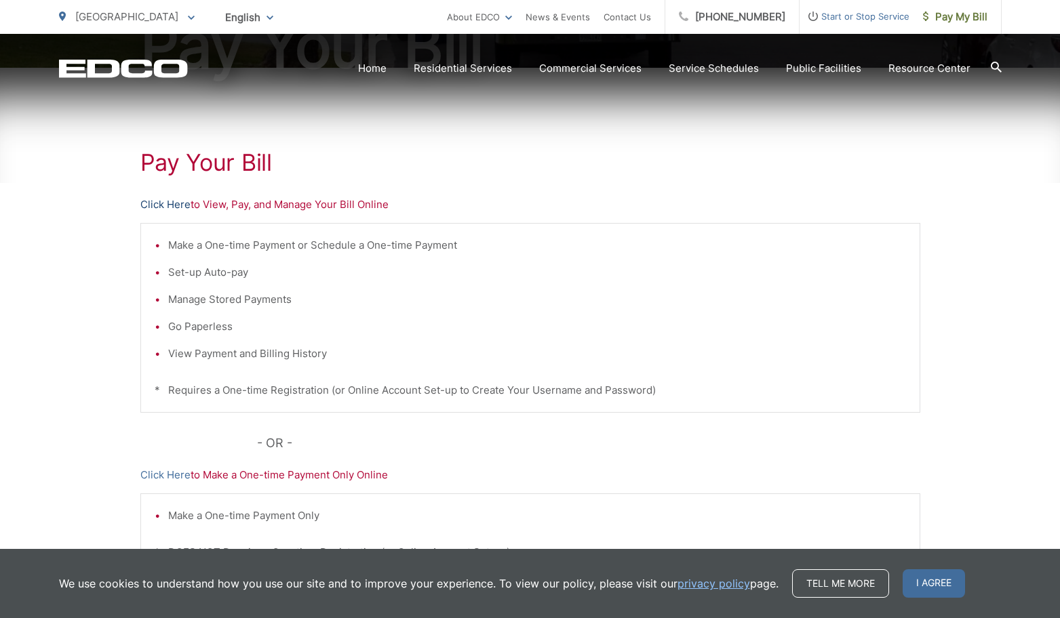 The width and height of the screenshot is (1060, 618). What do you see at coordinates (823, 68) in the screenshot?
I see `a: Public Facilities` at bounding box center [823, 68].